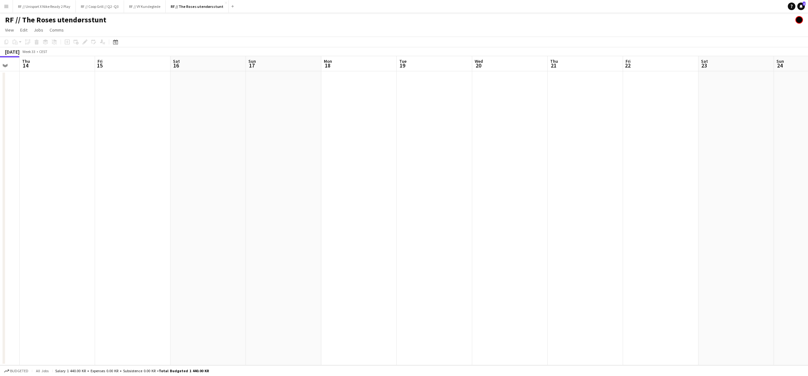  What do you see at coordinates (779, 65) in the screenshot?
I see `span: 24` at bounding box center [779, 65].